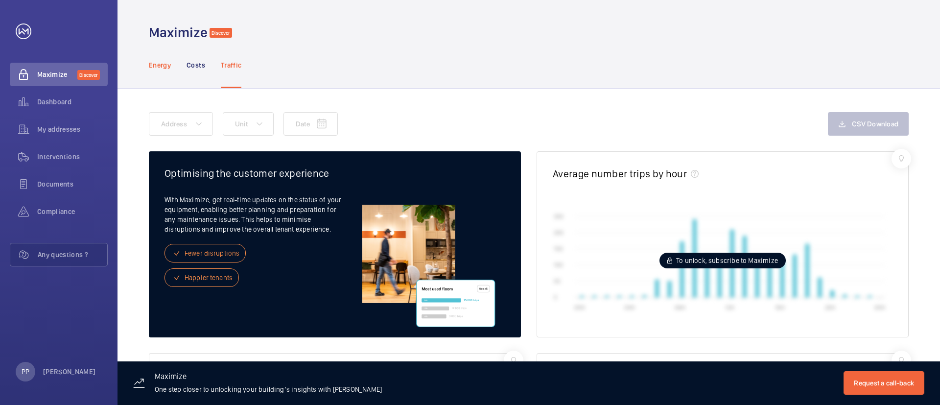  Describe the element at coordinates (335, 173) in the screenshot. I see `h2: Optimising the customer experience` at that location.